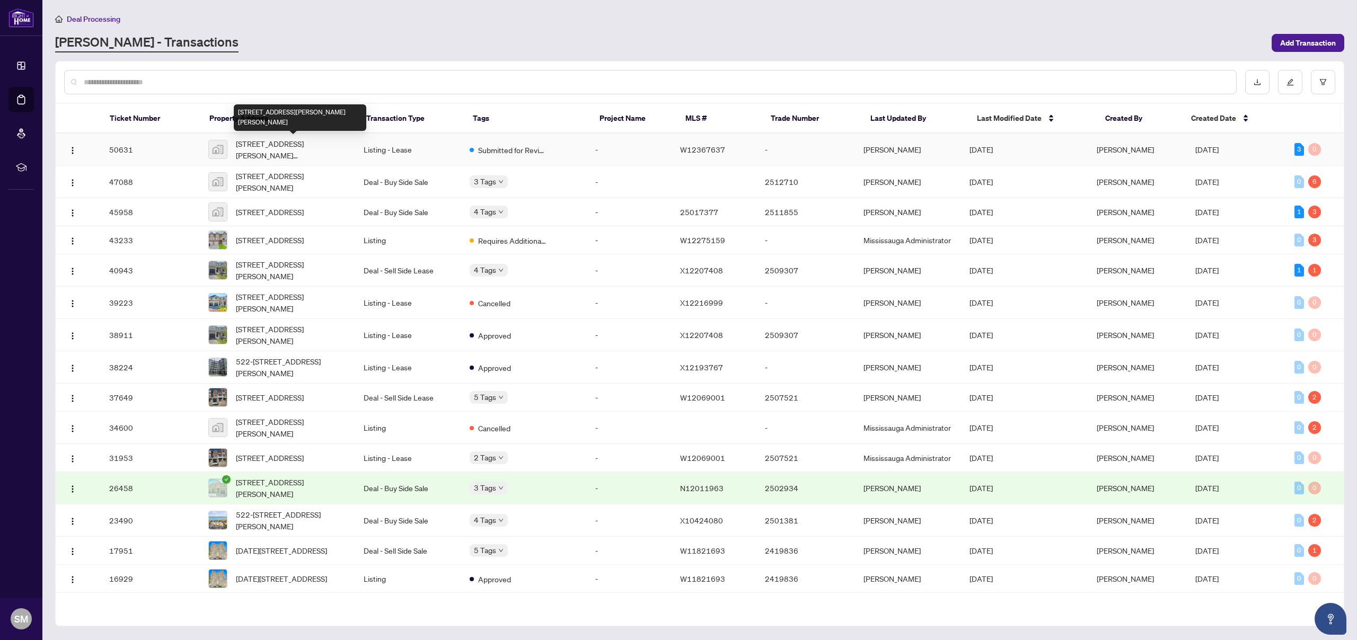 This screenshot has height=640, width=1357. What do you see at coordinates (501, 398) in the screenshot?
I see `span: down` at bounding box center [501, 398].